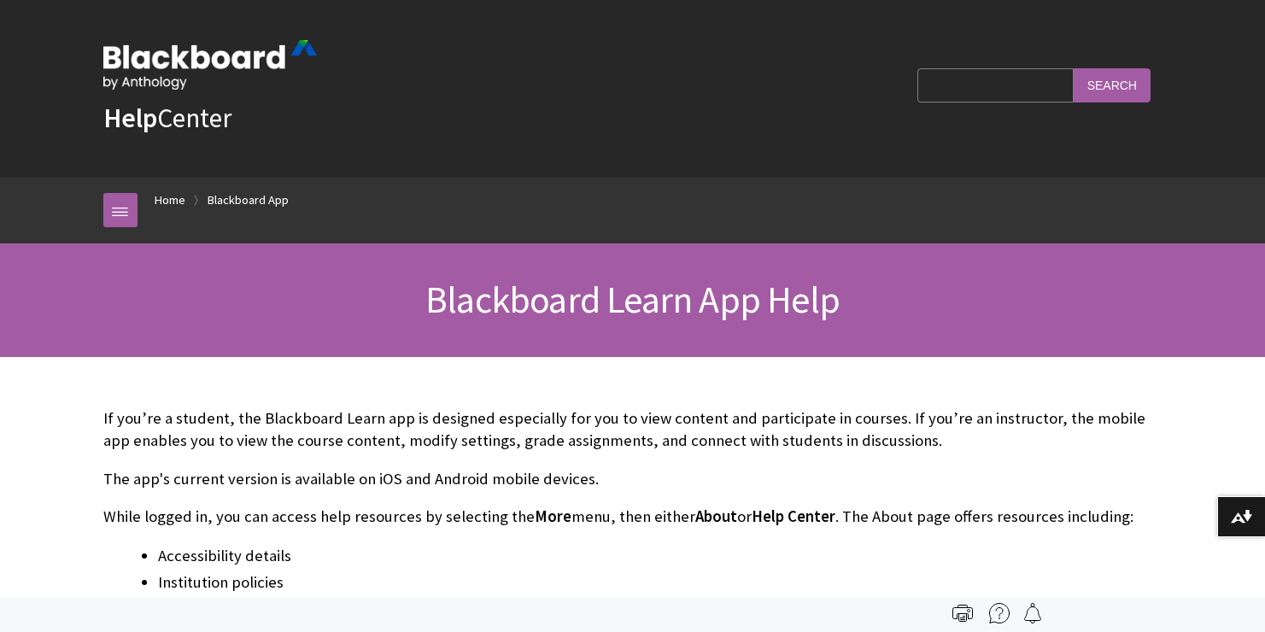 The image size is (1265, 632). Describe the element at coordinates (716, 516) in the screenshot. I see `span: About` at that location.